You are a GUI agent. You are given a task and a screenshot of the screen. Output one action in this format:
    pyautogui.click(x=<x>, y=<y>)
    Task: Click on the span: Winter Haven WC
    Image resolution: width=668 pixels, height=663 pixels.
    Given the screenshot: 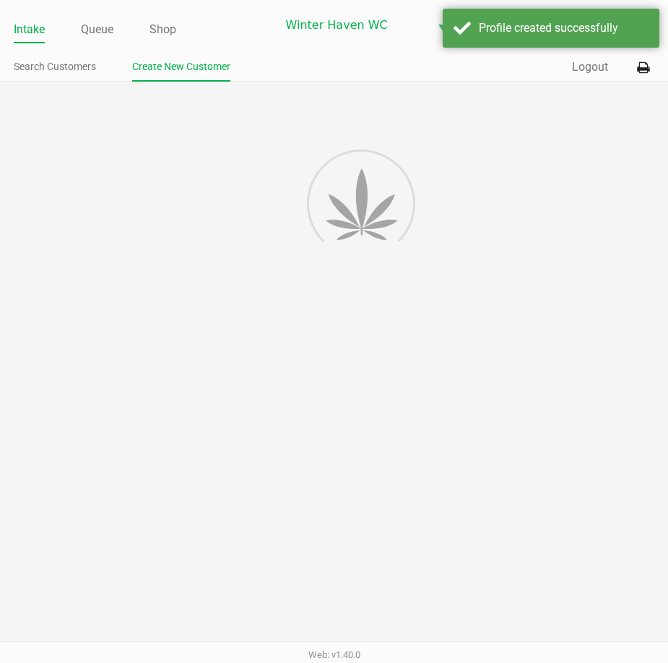 What is the action you would take?
    pyautogui.click(x=353, y=25)
    